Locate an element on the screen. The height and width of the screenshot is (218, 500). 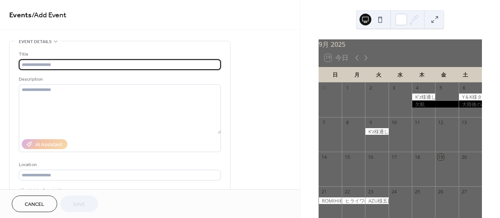
div: 8 is located at coordinates (348, 122).